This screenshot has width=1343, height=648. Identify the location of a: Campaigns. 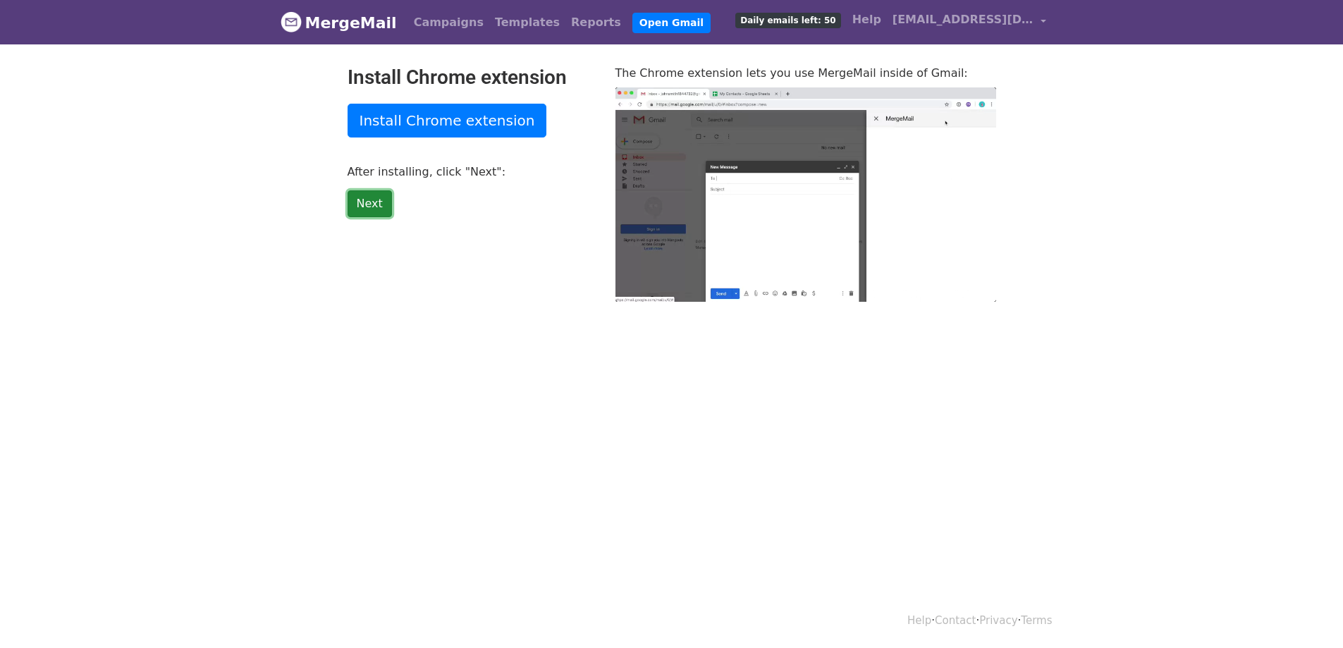
(448, 23).